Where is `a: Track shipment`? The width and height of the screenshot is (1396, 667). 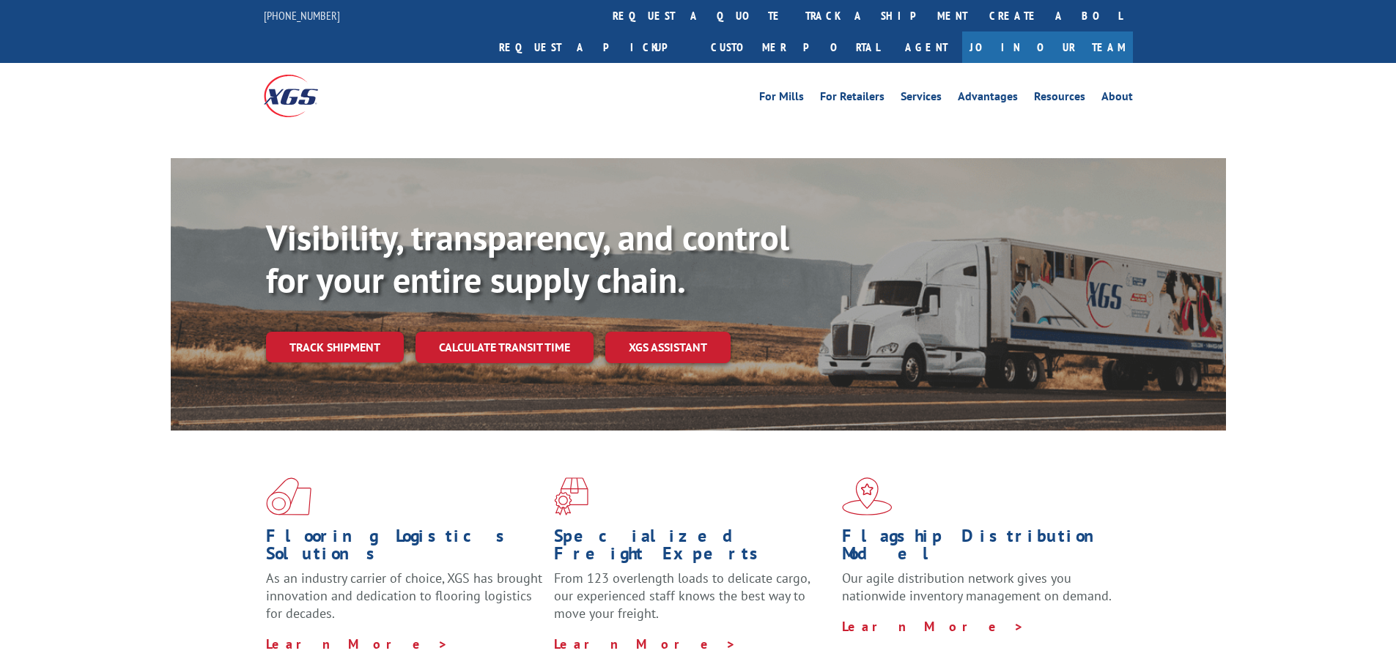
a: Track shipment is located at coordinates (335, 347).